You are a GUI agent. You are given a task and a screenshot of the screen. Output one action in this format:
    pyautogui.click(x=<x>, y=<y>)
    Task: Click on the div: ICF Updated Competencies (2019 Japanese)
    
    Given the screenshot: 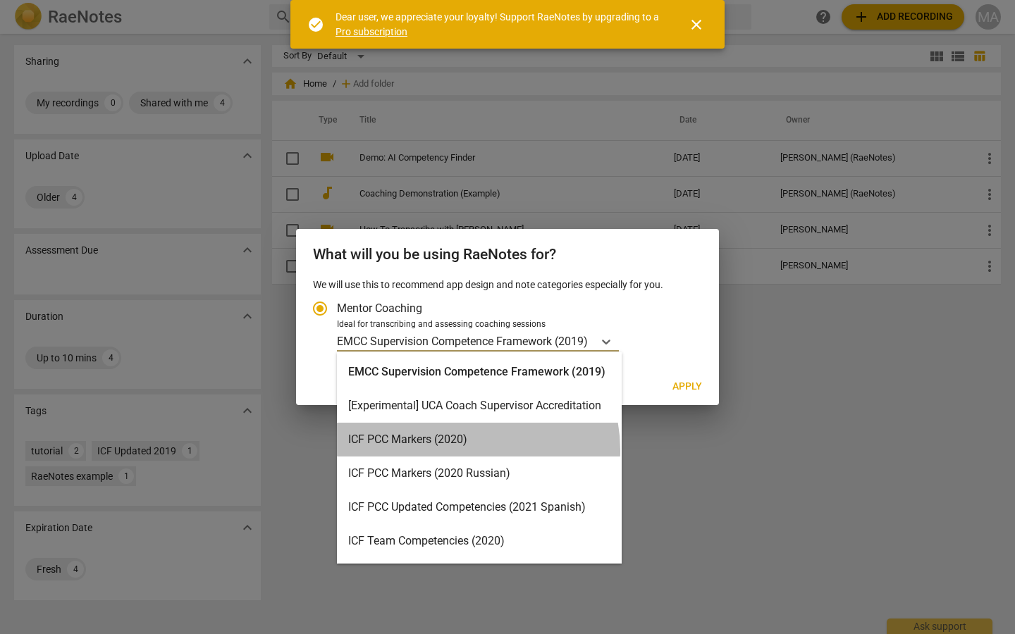 What is the action you would take?
    pyautogui.click(x=479, y=575)
    